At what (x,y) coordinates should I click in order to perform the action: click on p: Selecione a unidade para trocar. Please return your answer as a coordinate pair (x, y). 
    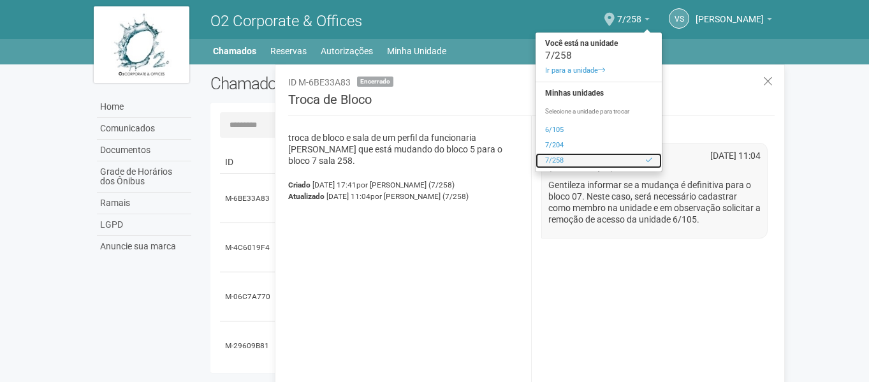
    Looking at the image, I should click on (598, 112).